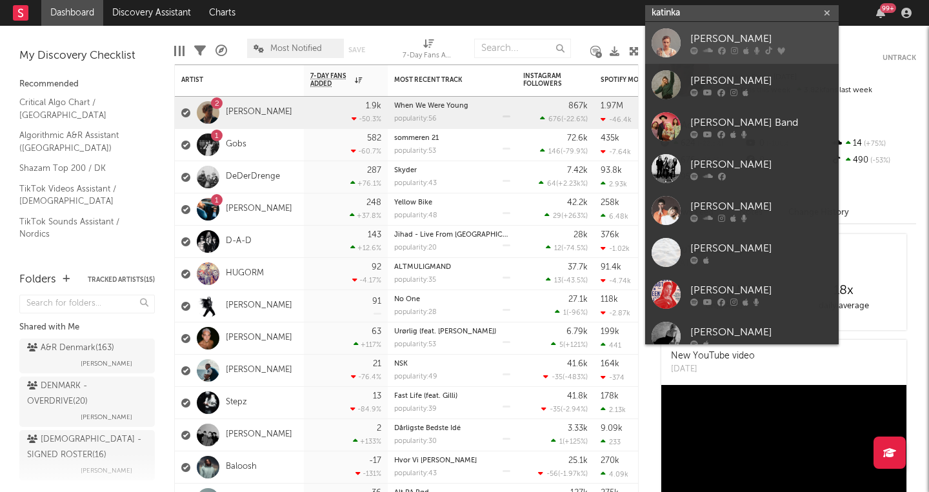  What do you see at coordinates (426, 396) in the screenshot?
I see `a: Fast Life (feat. Gilli)` at bounding box center [426, 396].